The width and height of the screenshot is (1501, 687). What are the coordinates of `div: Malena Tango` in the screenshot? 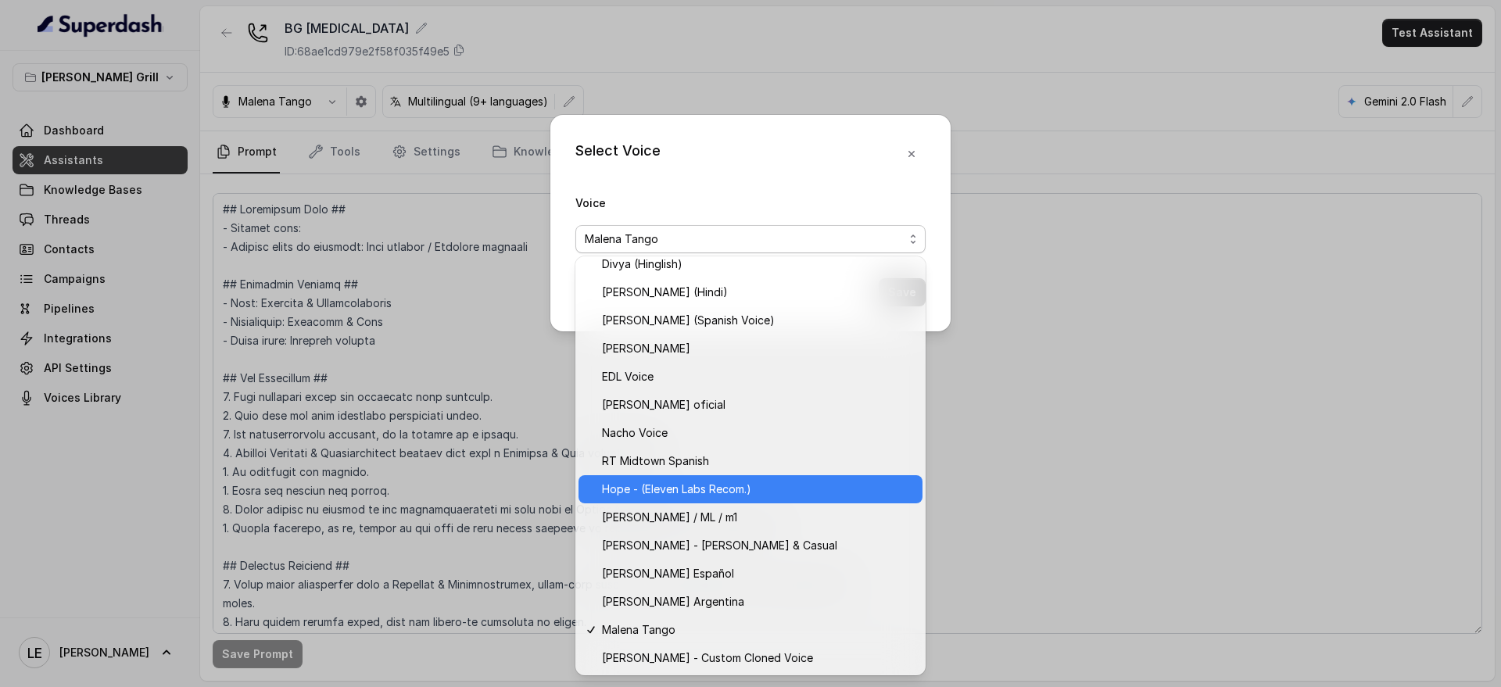 It's located at (751, 466).